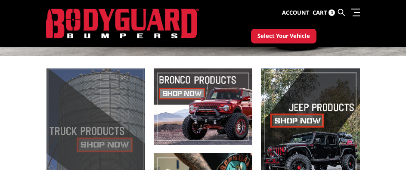  Describe the element at coordinates (296, 12) in the screenshot. I see `span: Account` at that location.